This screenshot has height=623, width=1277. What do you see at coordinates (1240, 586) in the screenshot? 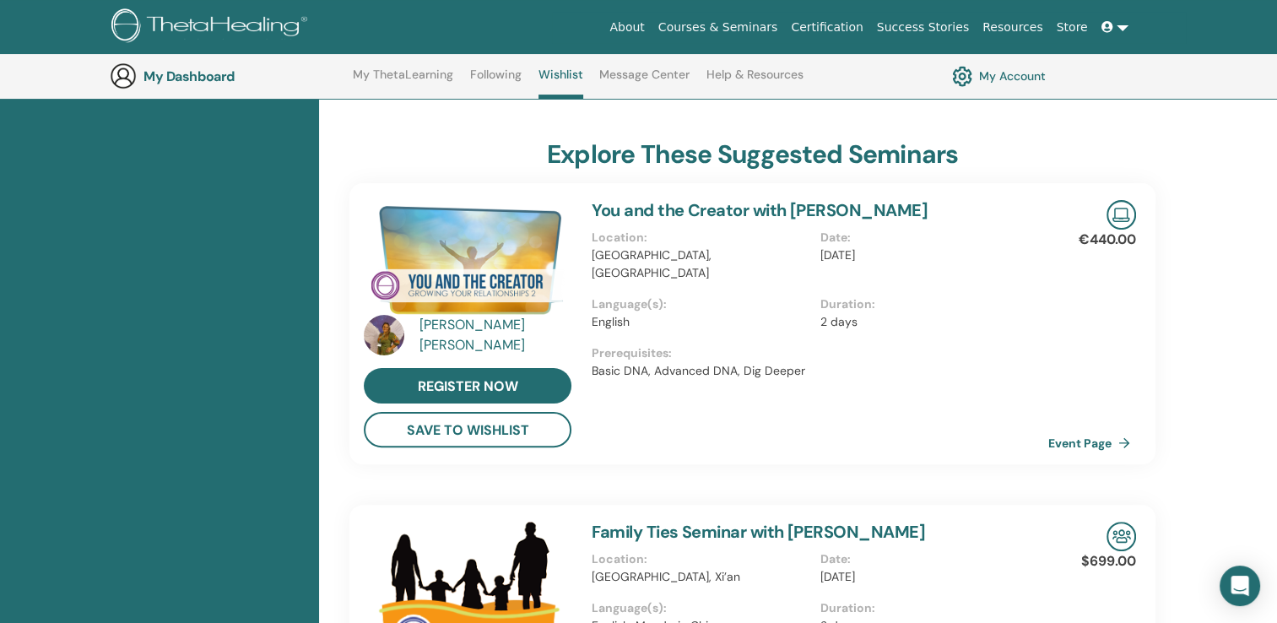
I see `div: Open Intercom Messenger` at bounding box center [1240, 586].